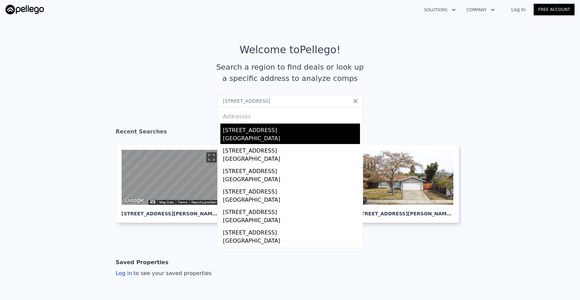 Image resolution: width=580 pixels, height=300 pixels. What do you see at coordinates (142, 262) in the screenshot?
I see `div: Saved Properties` at bounding box center [142, 262].